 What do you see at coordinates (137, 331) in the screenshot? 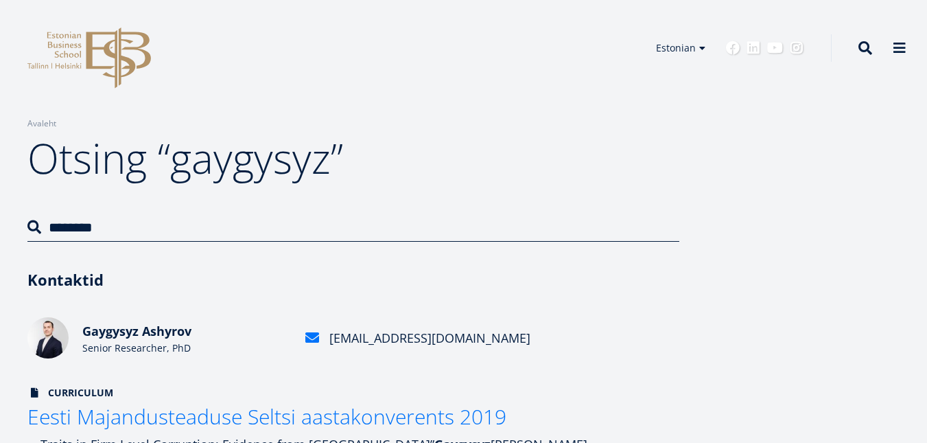
I see `span: Gaygysyz Ashyrov` at bounding box center [137, 331].